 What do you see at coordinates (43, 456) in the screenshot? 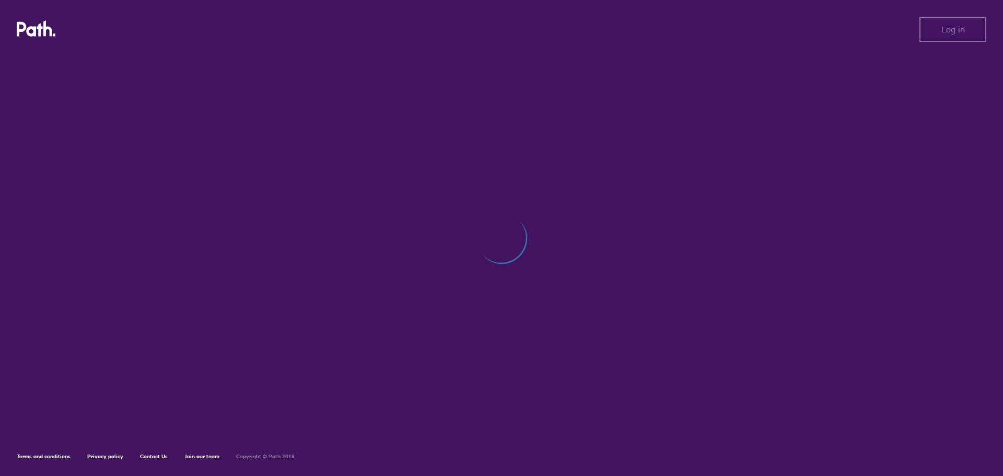
I see `a: Terms and conditions` at bounding box center [43, 456].